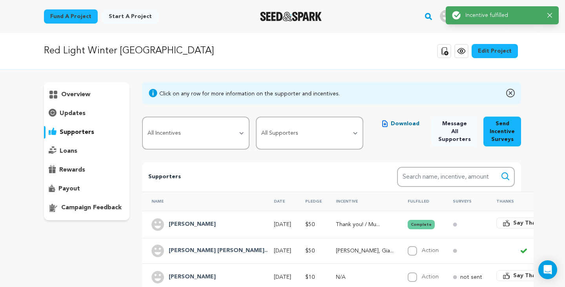 This screenshot has height=287, width=565. I want to click on button: payout, so click(87, 189).